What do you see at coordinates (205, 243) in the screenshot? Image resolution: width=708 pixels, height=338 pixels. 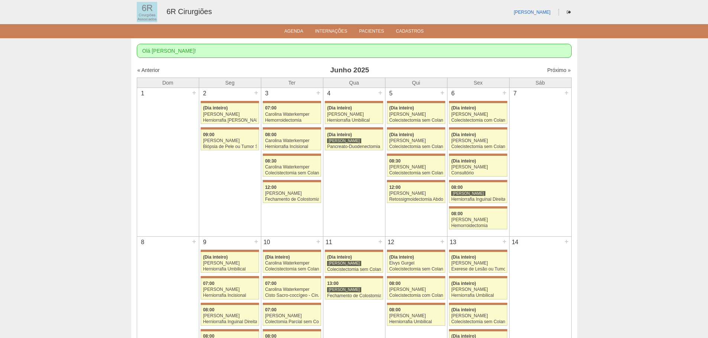 I see `div: 9` at bounding box center [205, 243].